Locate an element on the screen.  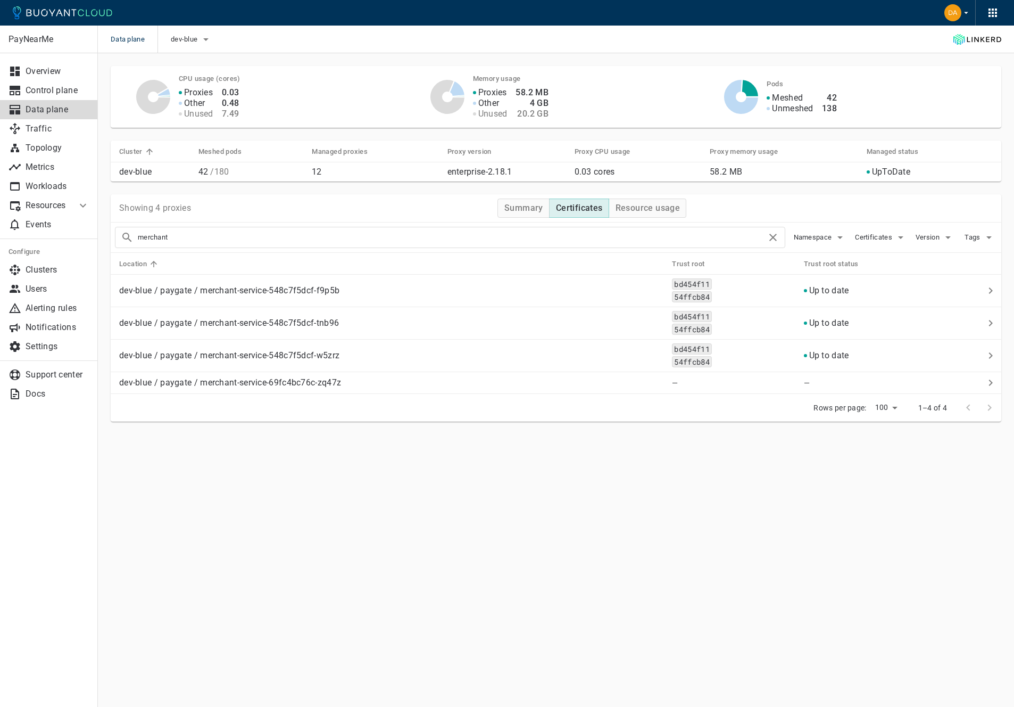
h5: Trust root status is located at coordinates (831, 264).